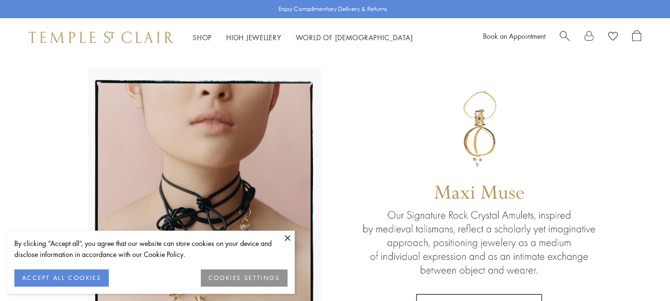 Image resolution: width=670 pixels, height=301 pixels. I want to click on a: Open Shopping Bag, so click(636, 37).